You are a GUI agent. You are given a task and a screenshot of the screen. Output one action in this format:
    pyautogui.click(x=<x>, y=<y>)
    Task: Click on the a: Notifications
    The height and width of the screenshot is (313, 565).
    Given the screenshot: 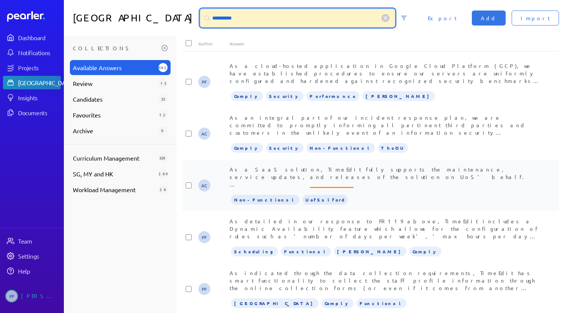 What is the action you would take?
    pyautogui.click(x=32, y=53)
    